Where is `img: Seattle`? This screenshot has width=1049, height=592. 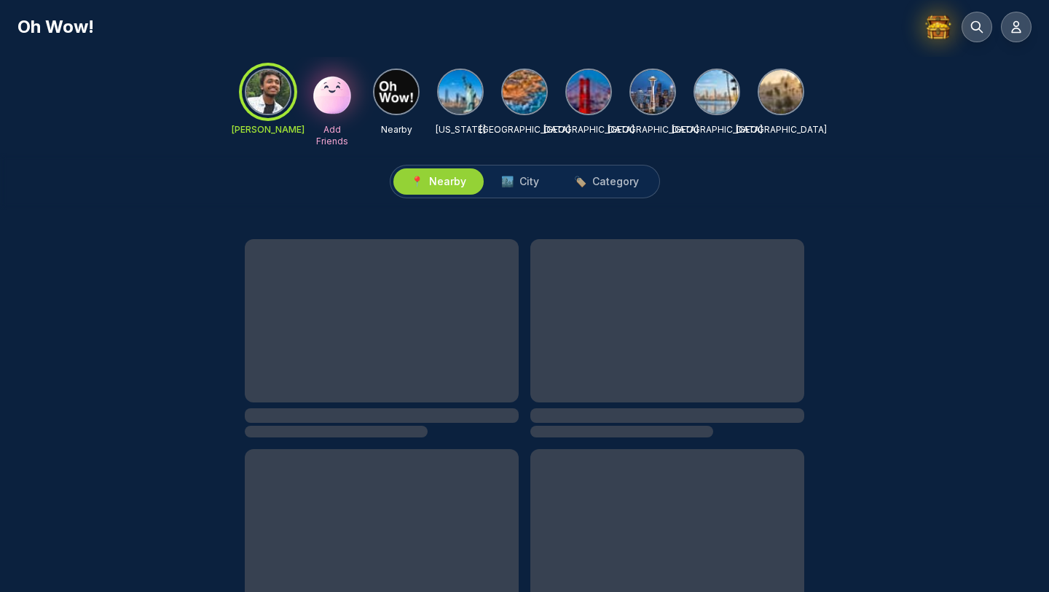
img: Seattle is located at coordinates (653, 92).